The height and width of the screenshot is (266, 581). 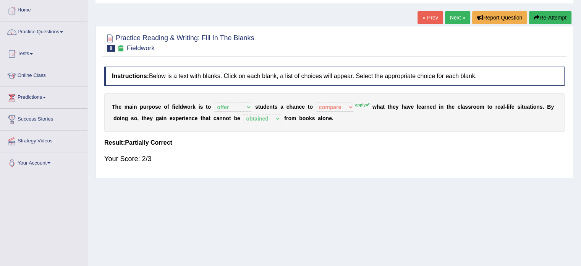 I want to click on a: Predictions, so click(x=44, y=96).